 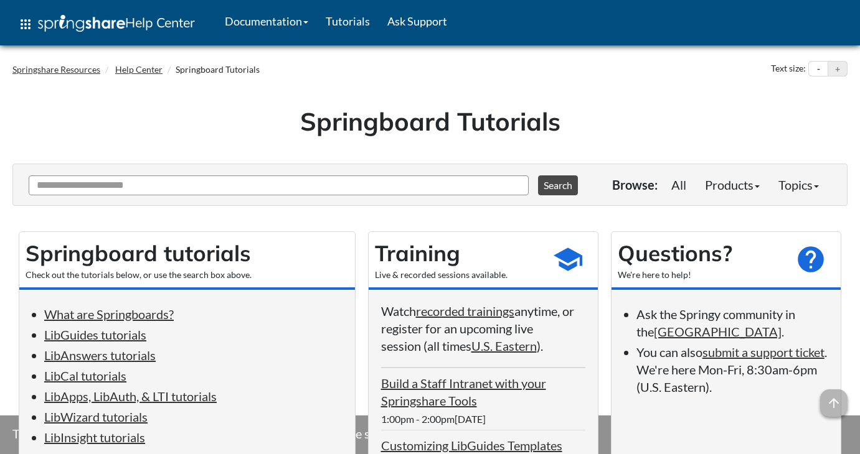 I want to click on a: Documentation, so click(x=266, y=21).